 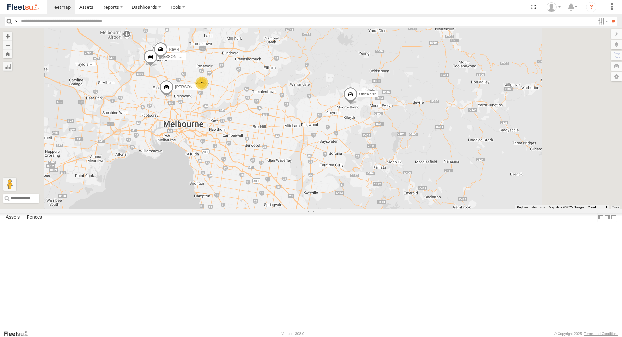 What do you see at coordinates (601, 218) in the screenshot?
I see `label: Dock Summary Table to the Left` at bounding box center [601, 218].